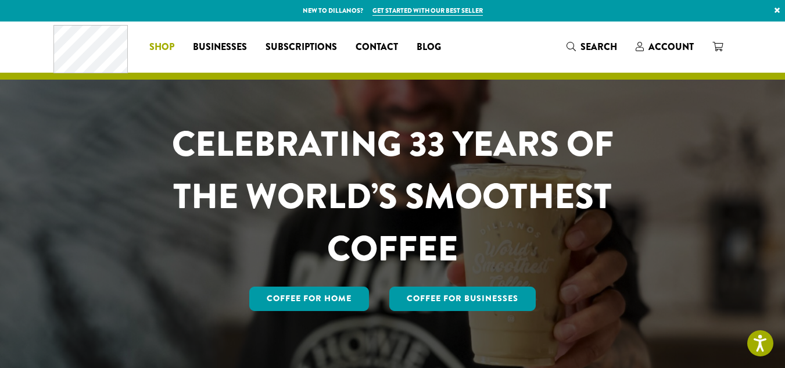 This screenshot has width=785, height=368. Describe the element at coordinates (598, 46) in the screenshot. I see `span: Search` at that location.